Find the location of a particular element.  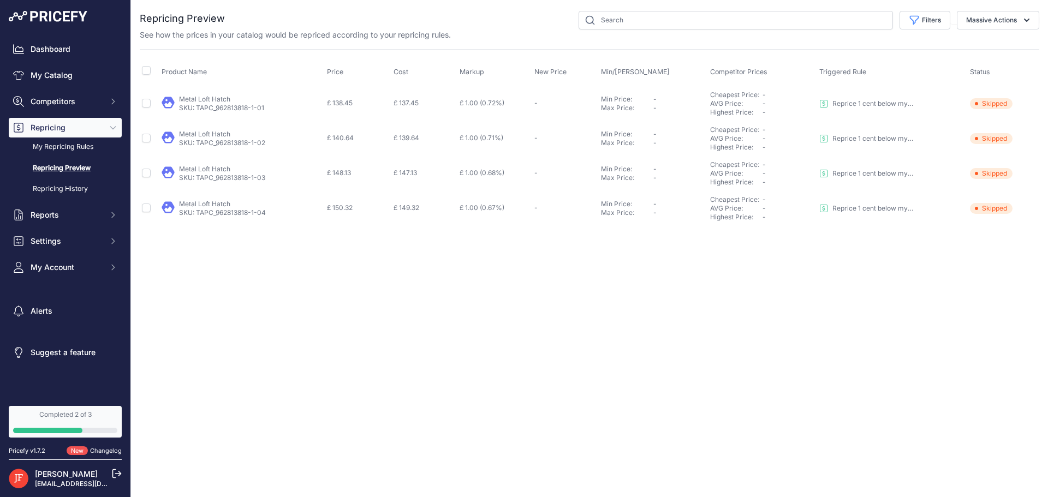

button: Massive Actions is located at coordinates (998, 20).